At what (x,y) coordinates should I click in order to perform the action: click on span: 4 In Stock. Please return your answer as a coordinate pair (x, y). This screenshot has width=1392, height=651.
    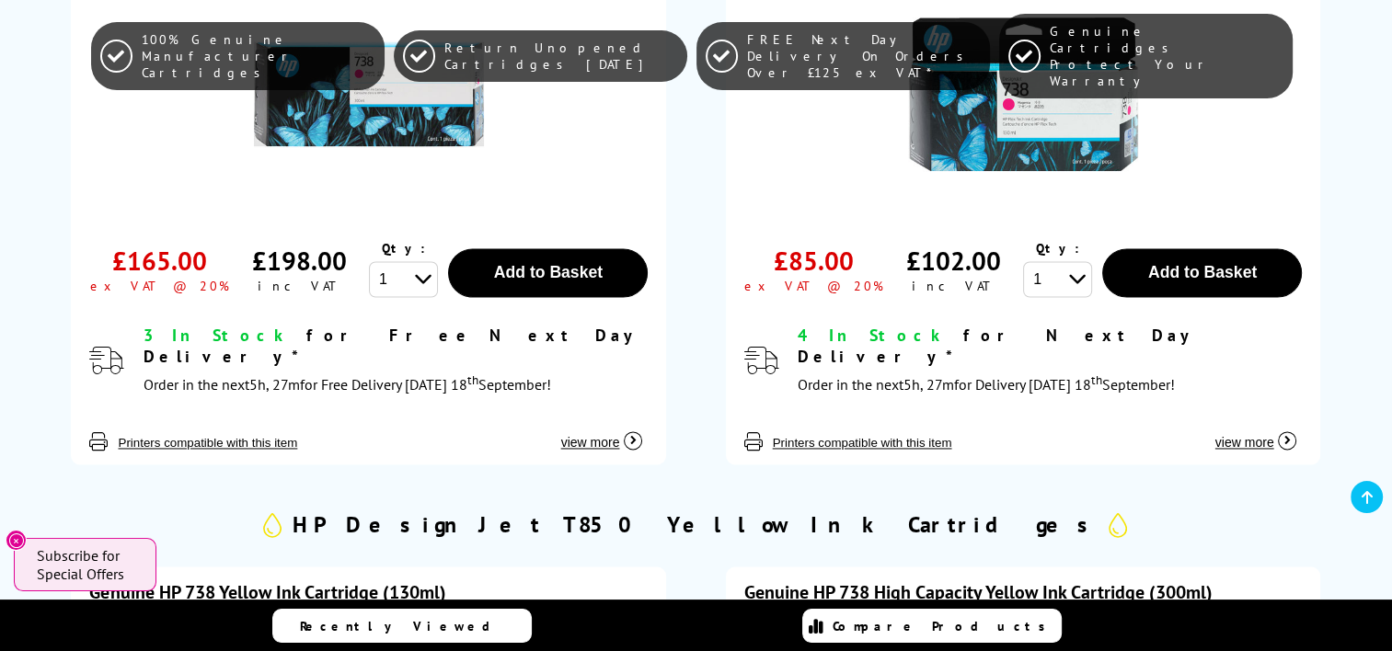
    Looking at the image, I should click on (872, 335).